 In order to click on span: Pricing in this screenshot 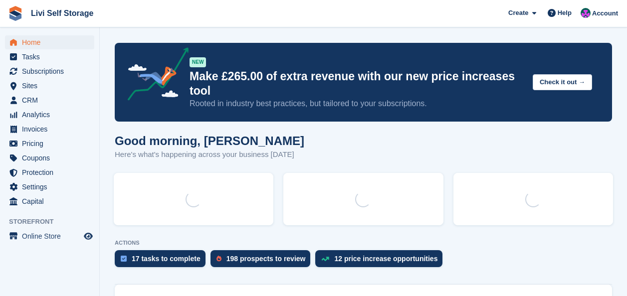, I will do `click(52, 144)`.